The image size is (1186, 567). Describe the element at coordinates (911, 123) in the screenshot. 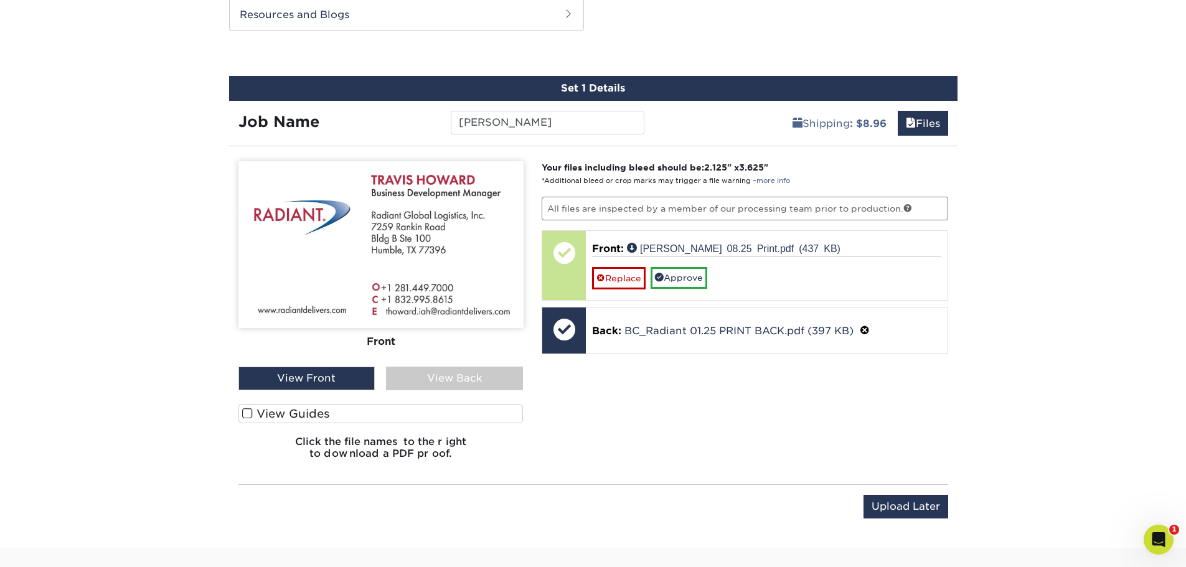

I see `span: files` at that location.